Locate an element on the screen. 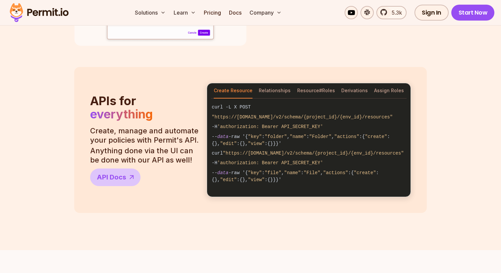  span: API Docs is located at coordinates (111, 177).